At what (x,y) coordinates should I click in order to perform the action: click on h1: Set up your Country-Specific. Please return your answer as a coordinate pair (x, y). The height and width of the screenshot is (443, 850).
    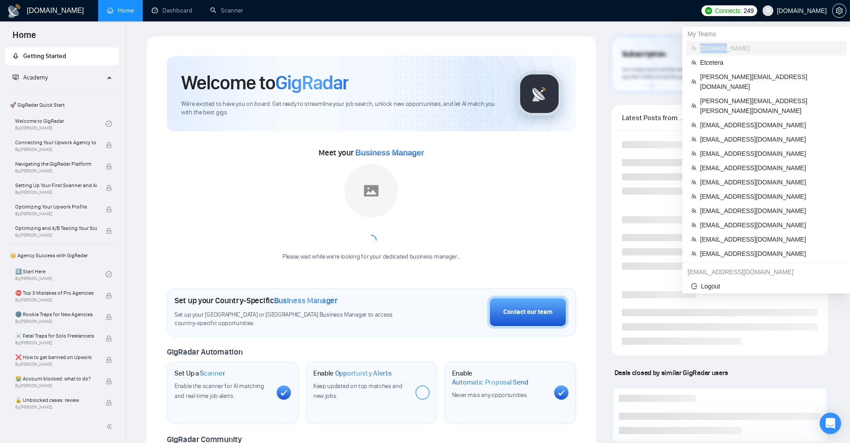
    Looking at the image, I should click on (256, 300).